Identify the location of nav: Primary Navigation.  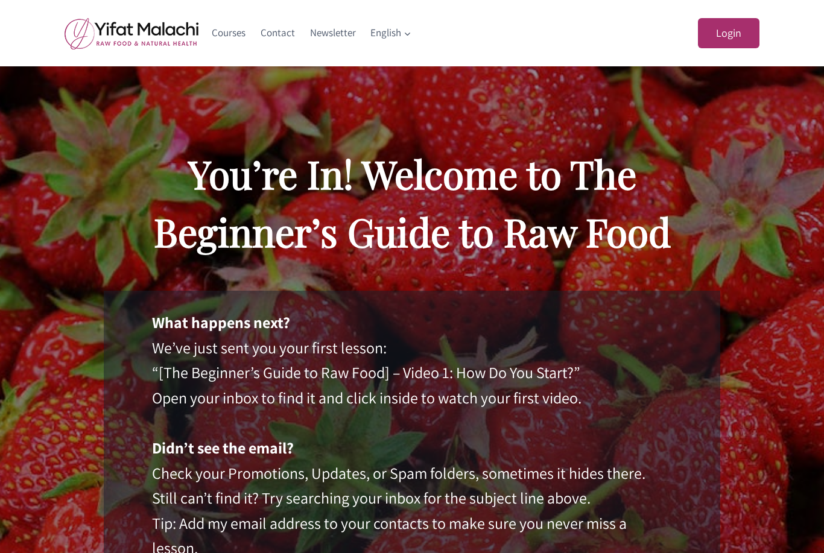
(312, 33).